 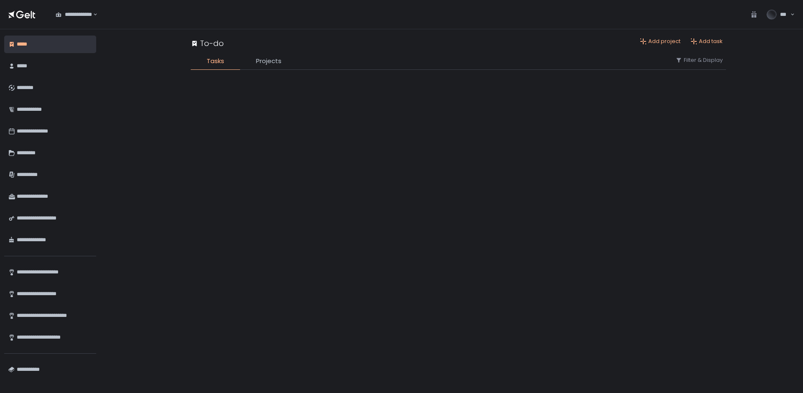 I want to click on div: To-do, so click(x=207, y=43).